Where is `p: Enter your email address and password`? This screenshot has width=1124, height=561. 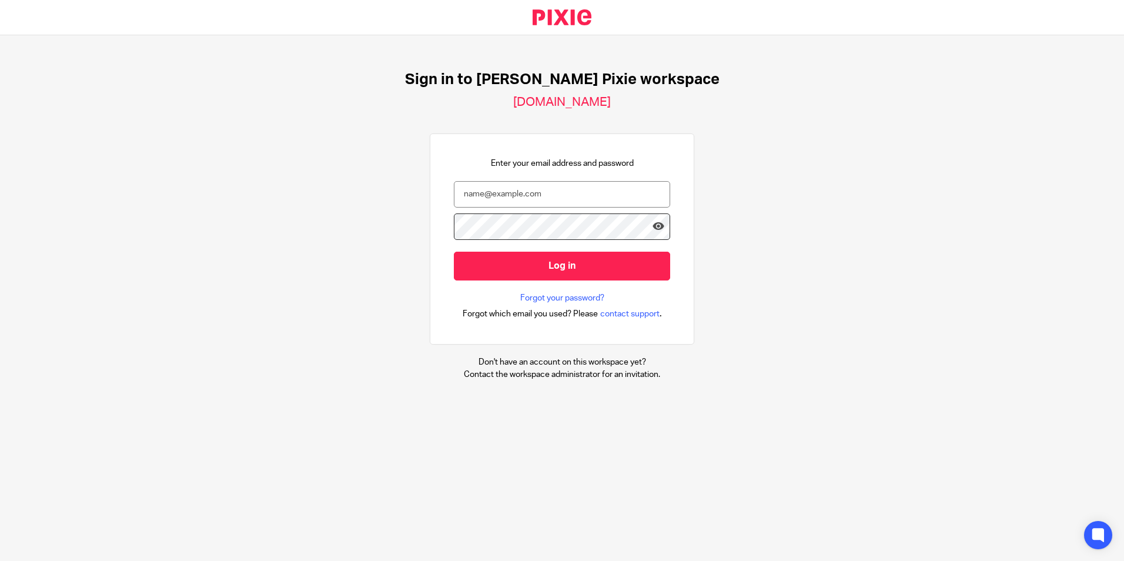
p: Enter your email address and password is located at coordinates (562, 163).